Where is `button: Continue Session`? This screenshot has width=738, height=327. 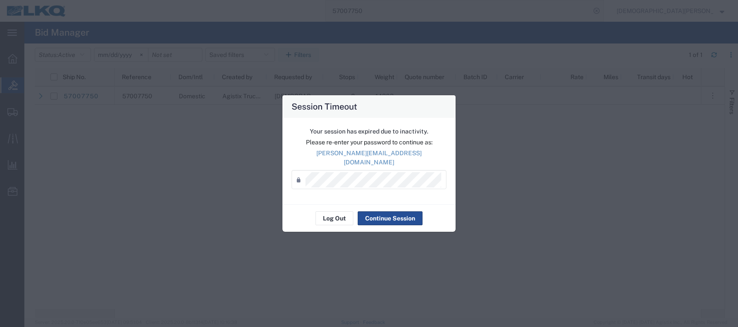 button: Continue Session is located at coordinates (390, 218).